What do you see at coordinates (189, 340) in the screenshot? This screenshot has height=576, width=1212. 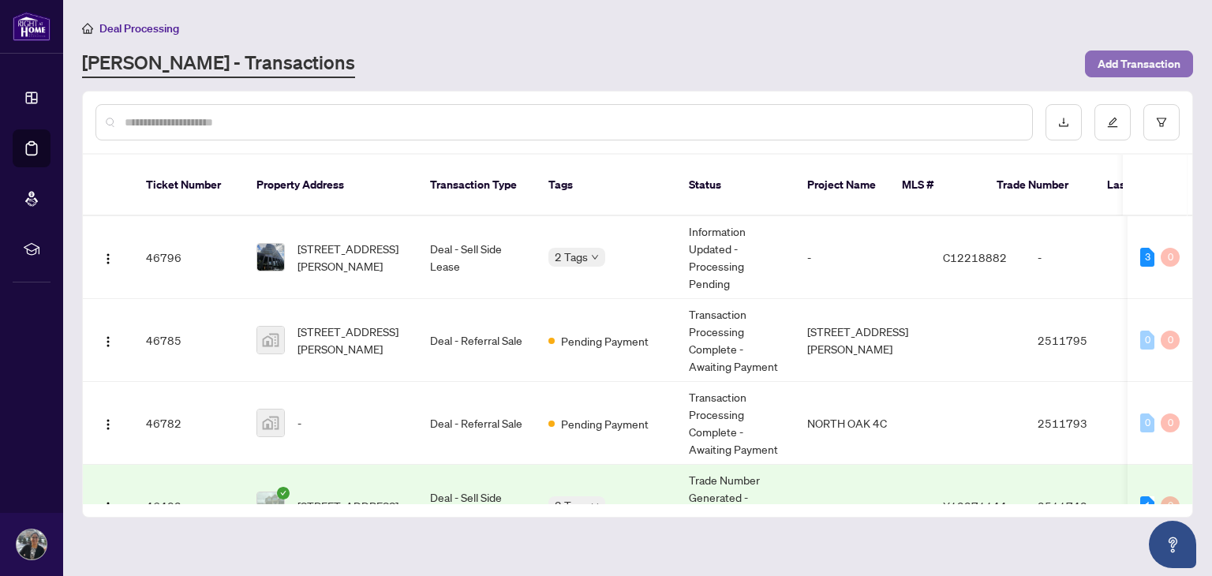 I see `td: 46785` at bounding box center [189, 340].